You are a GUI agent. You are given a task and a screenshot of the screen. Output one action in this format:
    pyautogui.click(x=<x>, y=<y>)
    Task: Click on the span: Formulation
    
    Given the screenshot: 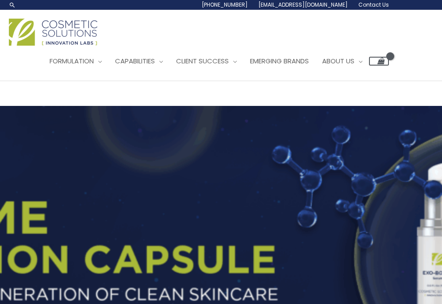 What is the action you would take?
    pyautogui.click(x=72, y=61)
    